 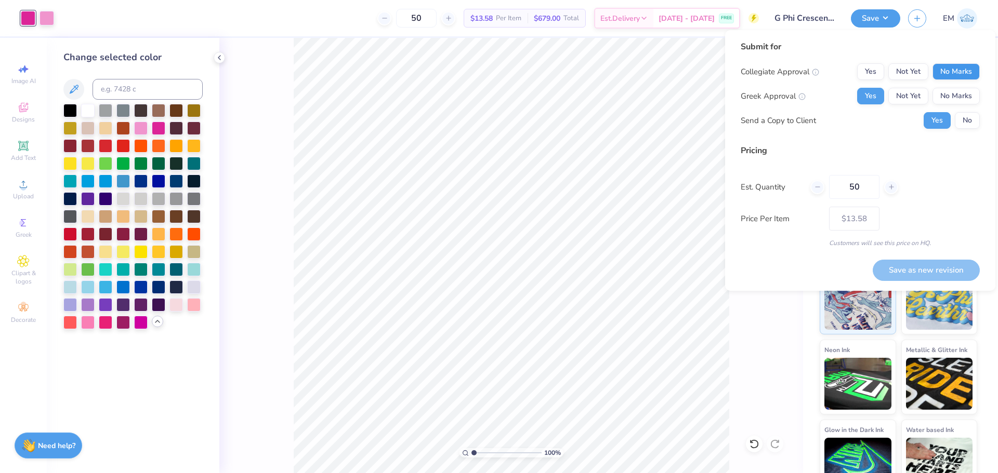 What do you see at coordinates (23, 158) in the screenshot?
I see `span: Add Text` at bounding box center [23, 158].